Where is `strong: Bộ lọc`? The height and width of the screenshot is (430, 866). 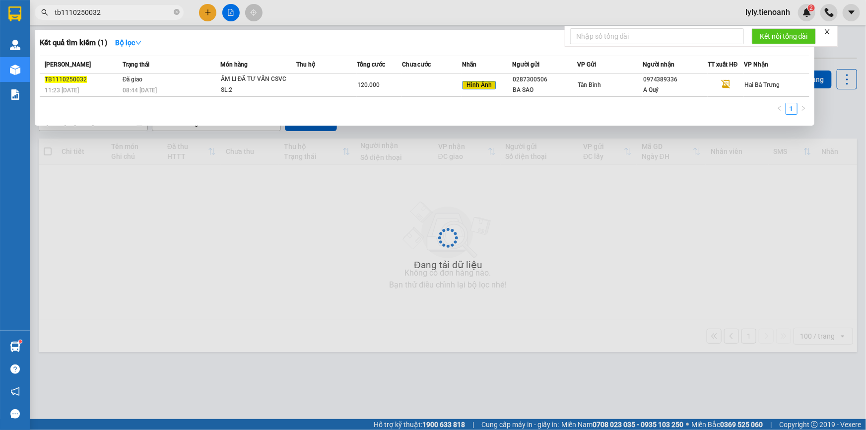 strong: Bộ lọc is located at coordinates (129, 43).